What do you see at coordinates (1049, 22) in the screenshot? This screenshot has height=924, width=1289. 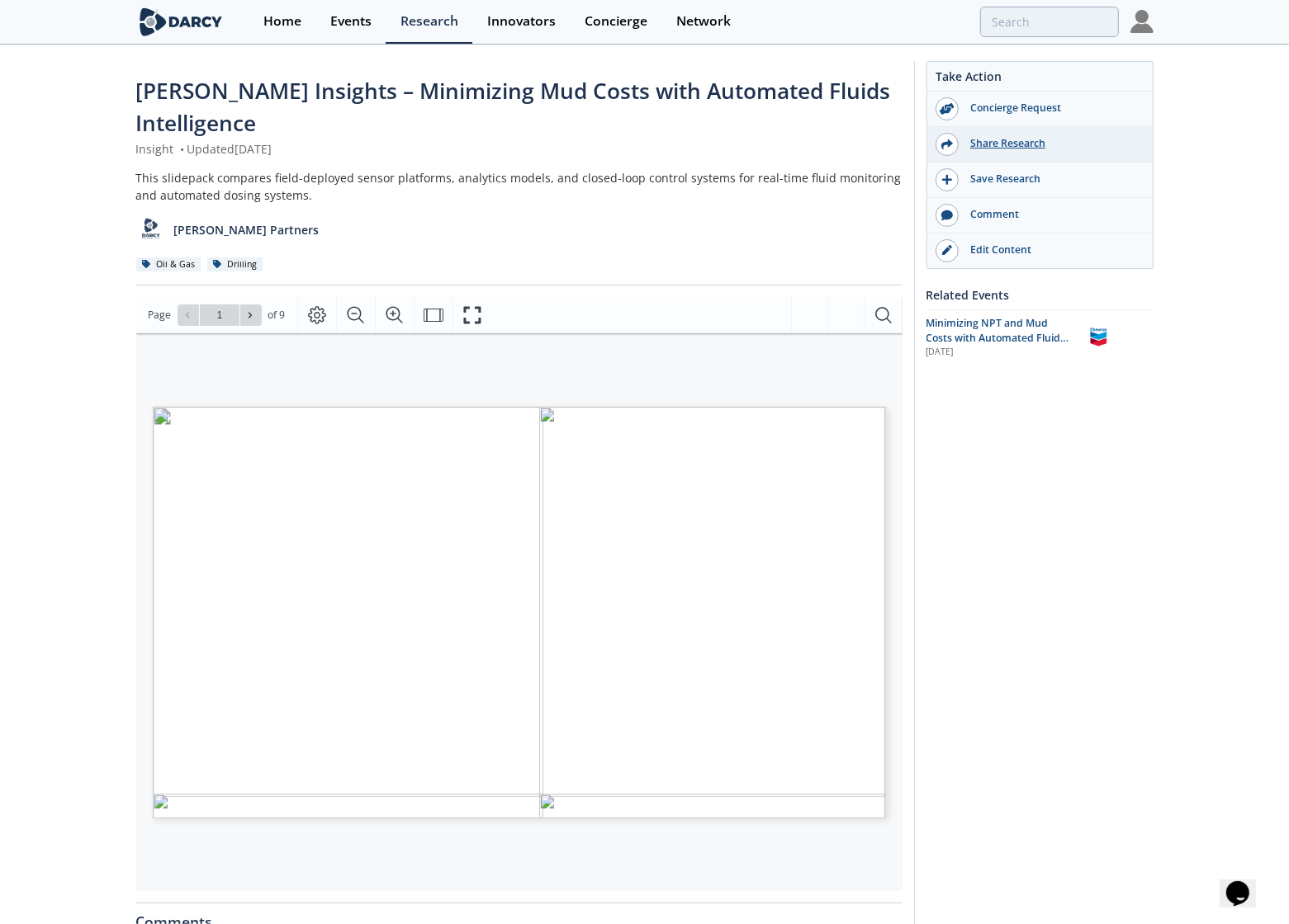 I see `input: Advanced Search` at bounding box center [1049, 22].